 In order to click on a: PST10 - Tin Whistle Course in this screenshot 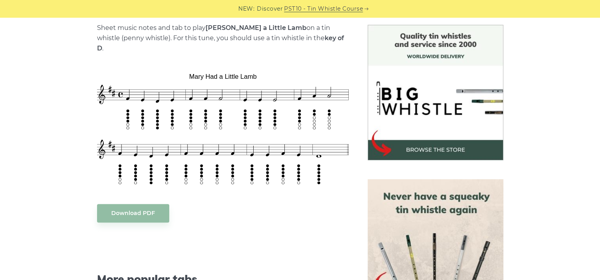, I will do `click(323, 9)`.